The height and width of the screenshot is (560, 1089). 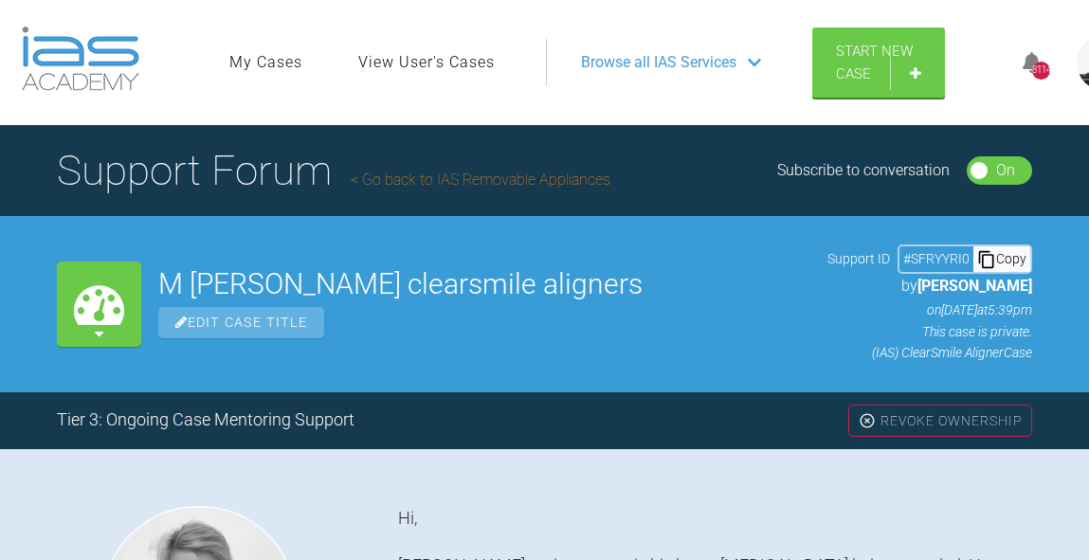 I want to click on h1: Support Forum, so click(x=334, y=171).